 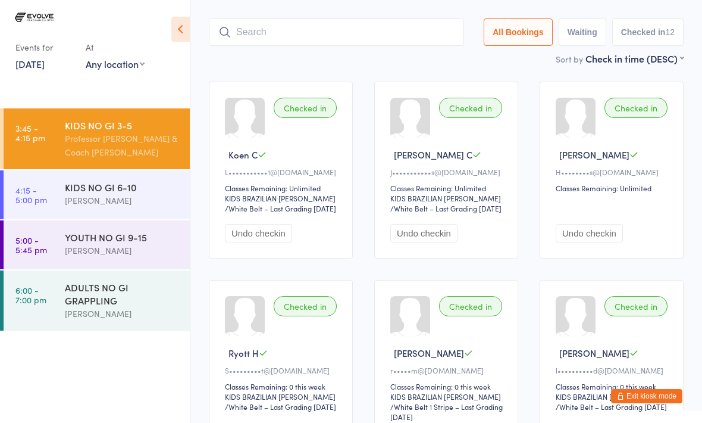 I want to click on div: KIDS NO GI 3-5, so click(x=122, y=125).